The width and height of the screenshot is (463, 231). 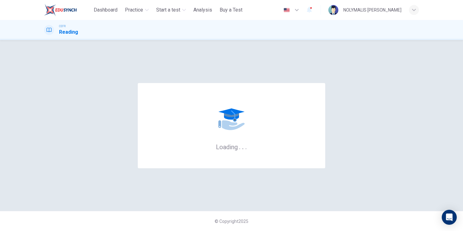 What do you see at coordinates (106, 10) in the screenshot?
I see `button: Dashboard` at bounding box center [106, 10].